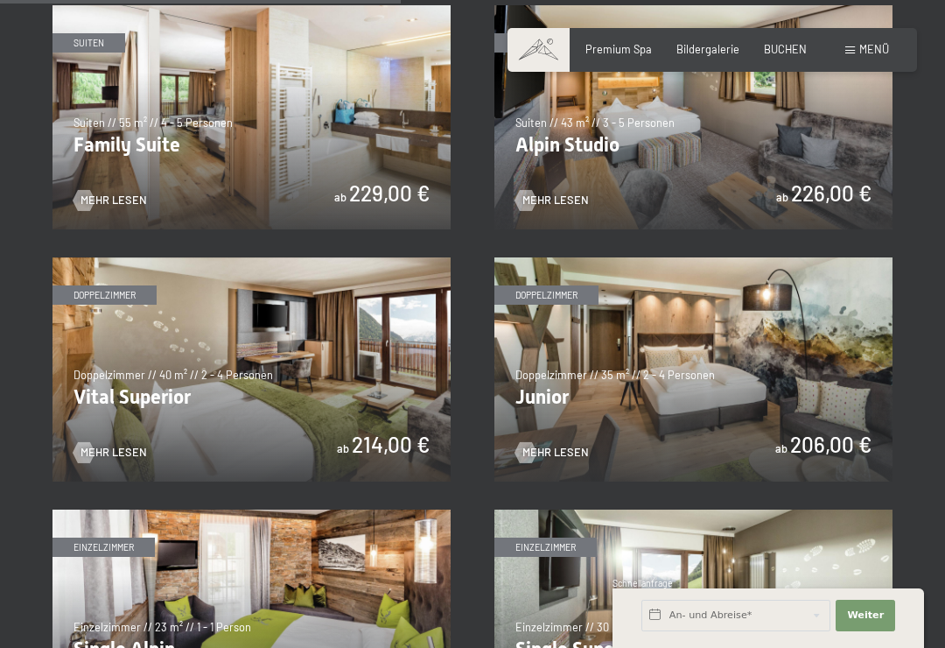 This screenshot has height=648, width=945. What do you see at coordinates (619, 49) in the screenshot?
I see `span: Premium Spa` at bounding box center [619, 49].